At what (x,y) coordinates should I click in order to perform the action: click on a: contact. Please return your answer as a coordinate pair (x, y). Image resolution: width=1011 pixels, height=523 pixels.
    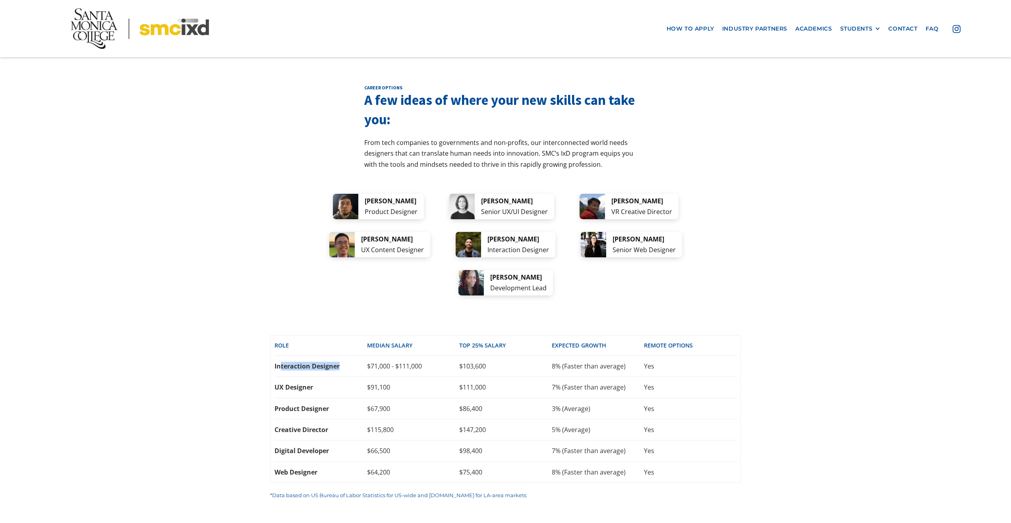
    Looking at the image, I should click on (903, 29).